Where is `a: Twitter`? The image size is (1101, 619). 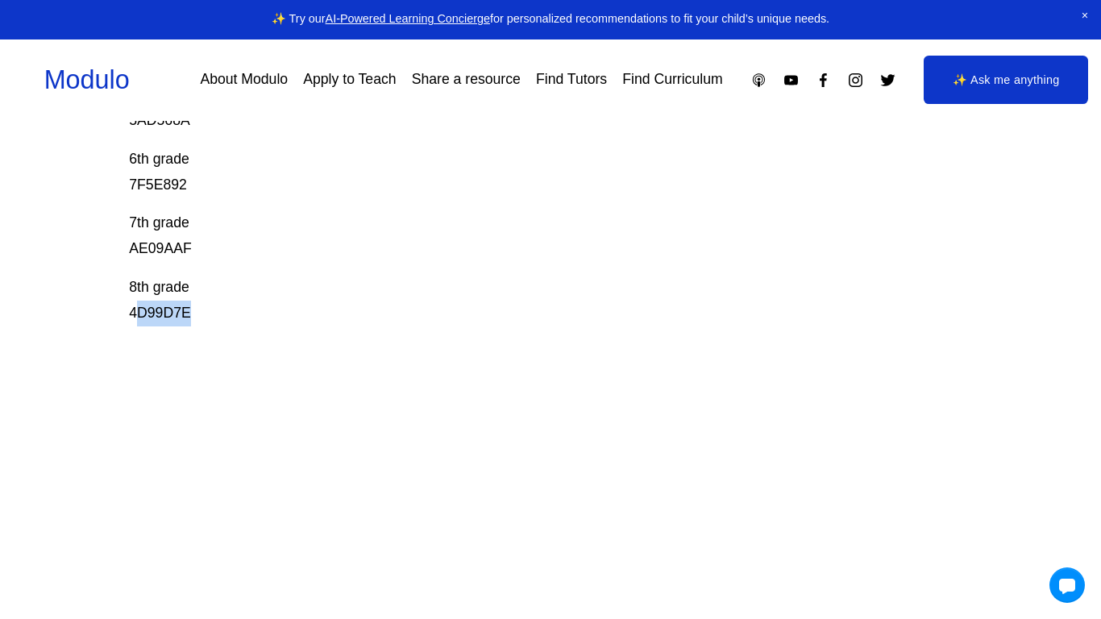
a: Twitter is located at coordinates (887, 80).